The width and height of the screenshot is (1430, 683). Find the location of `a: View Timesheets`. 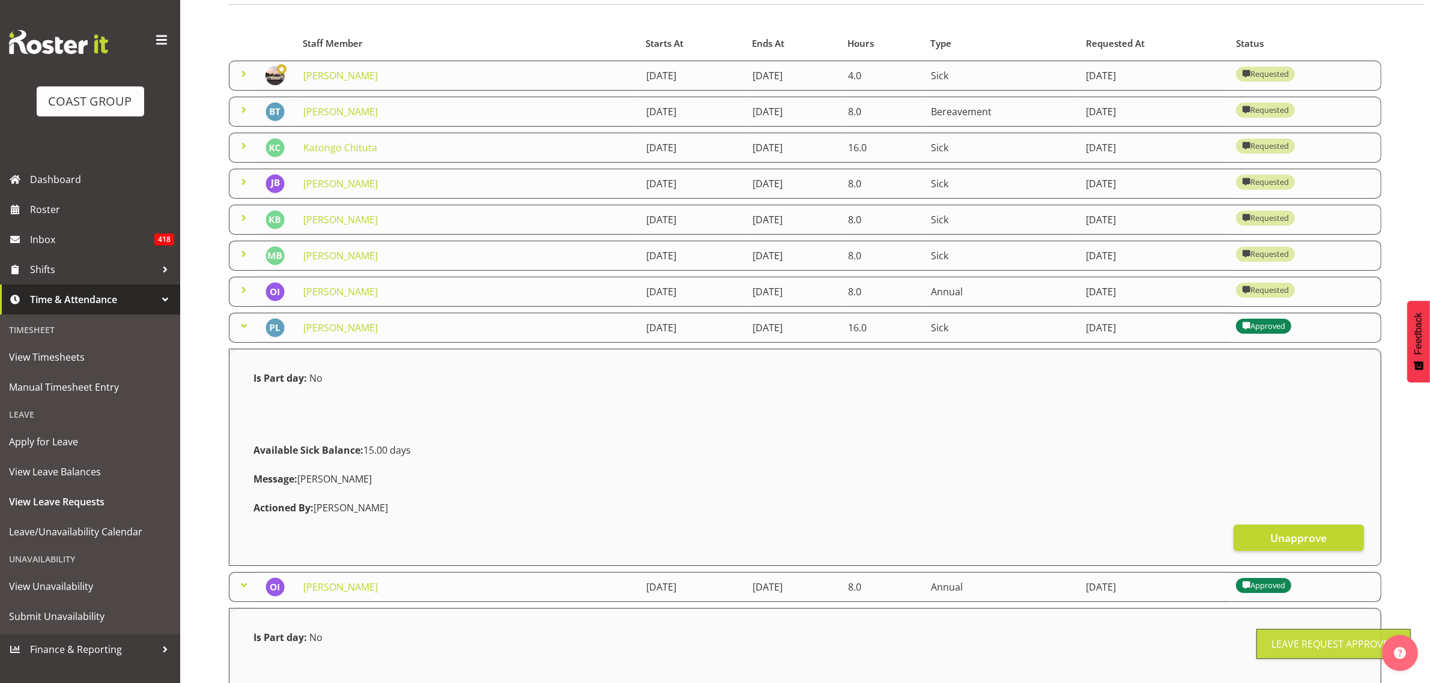

a: View Timesheets is located at coordinates (90, 357).